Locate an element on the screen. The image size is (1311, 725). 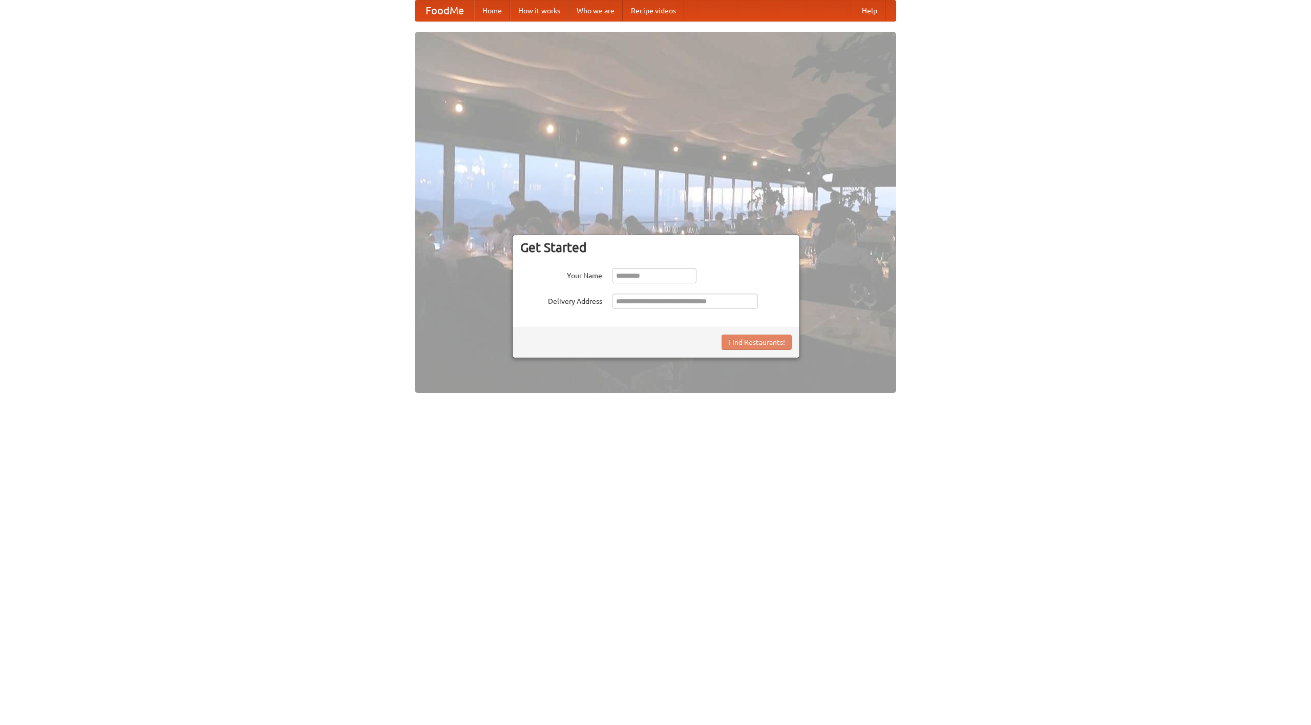
a: Recipe videos is located at coordinates (654, 11).